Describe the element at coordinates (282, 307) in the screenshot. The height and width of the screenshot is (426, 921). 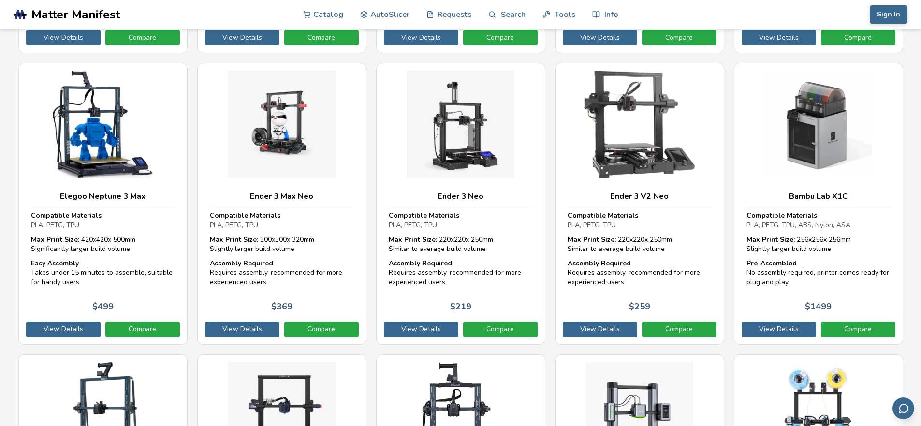
I see `p: $ 369` at that location.